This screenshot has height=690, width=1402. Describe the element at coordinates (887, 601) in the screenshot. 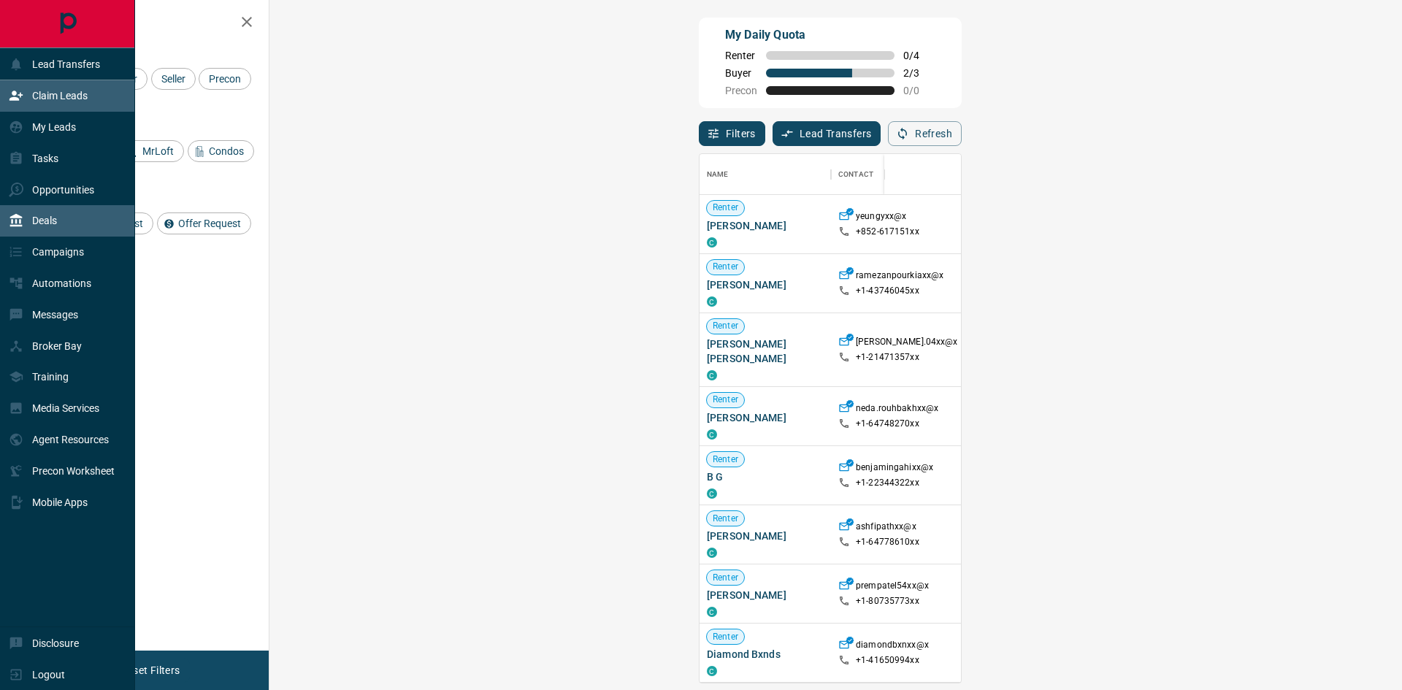

I see `p: +1- 80735773xx` at that location.